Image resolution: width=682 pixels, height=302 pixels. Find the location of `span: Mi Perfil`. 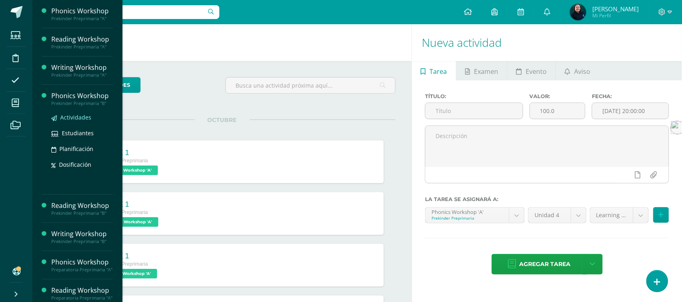

span: Mi Perfil is located at coordinates (616, 15).